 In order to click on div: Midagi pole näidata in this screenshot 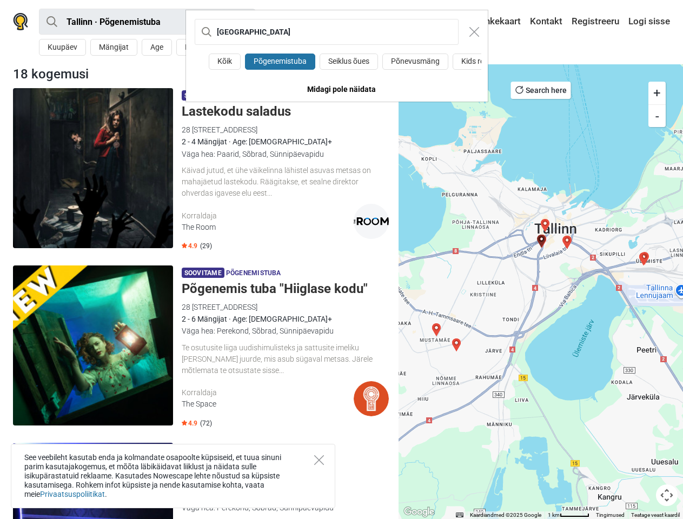, I will do `click(337, 90)`.